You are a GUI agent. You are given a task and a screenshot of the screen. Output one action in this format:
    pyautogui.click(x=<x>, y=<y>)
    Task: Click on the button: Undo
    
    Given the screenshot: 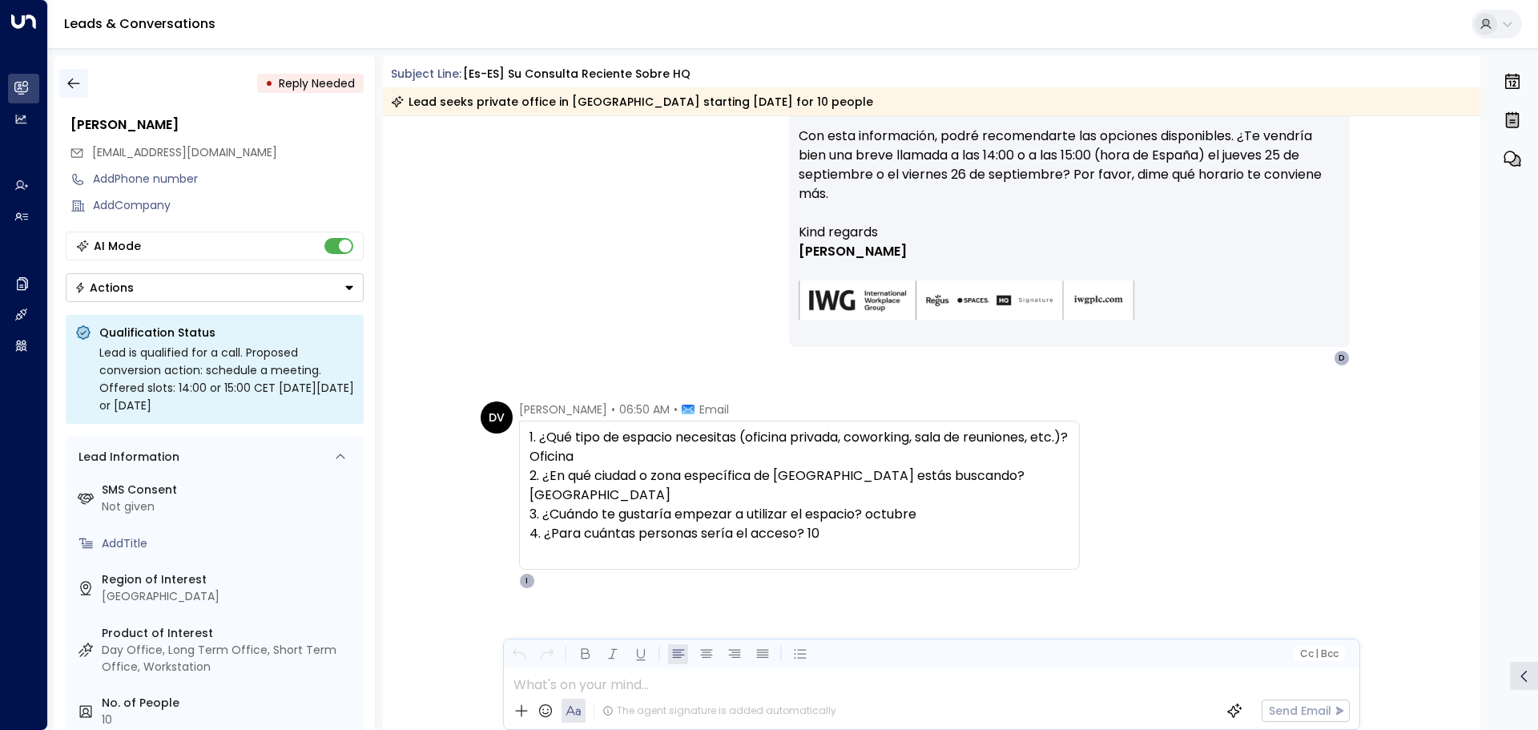 What is the action you would take?
    pyautogui.click(x=518, y=653)
    